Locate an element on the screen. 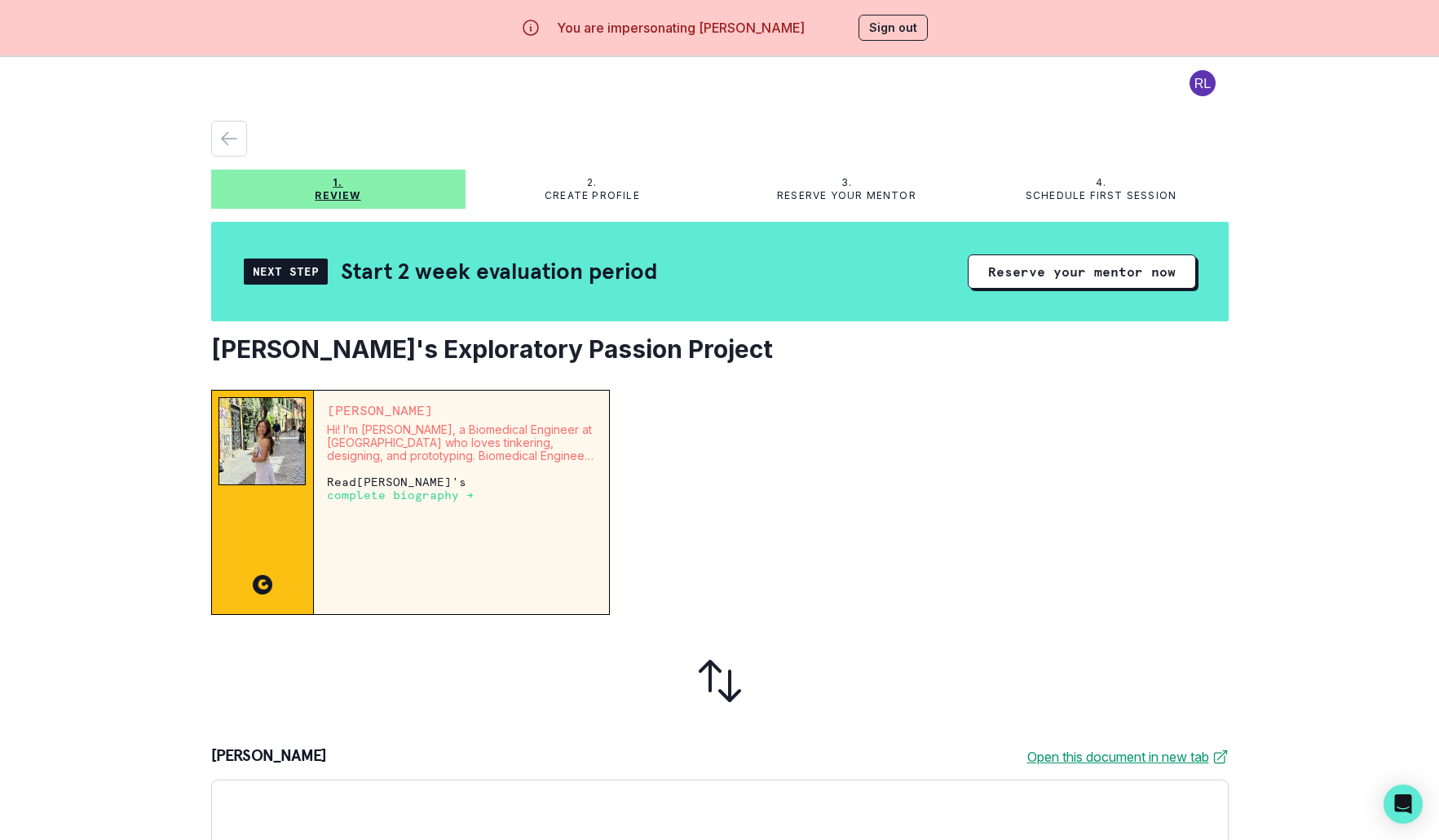 Image resolution: width=1439 pixels, height=840 pixels. p: Reserve your mentor is located at coordinates (846, 195).